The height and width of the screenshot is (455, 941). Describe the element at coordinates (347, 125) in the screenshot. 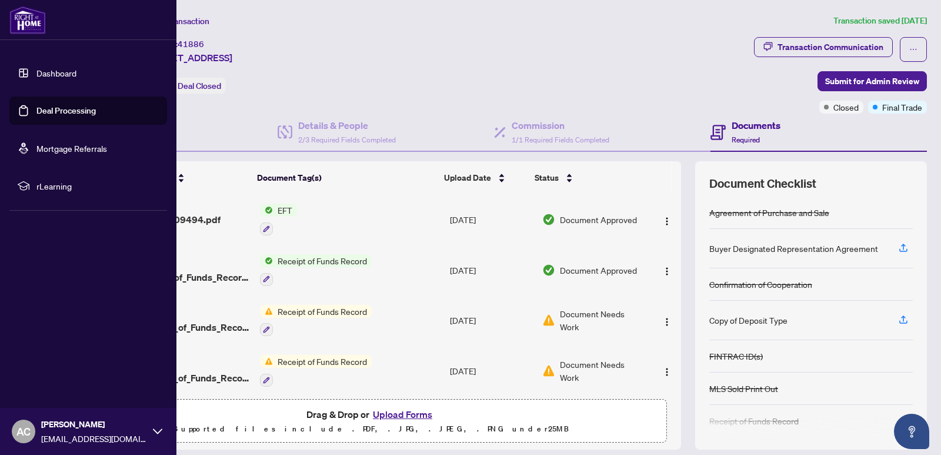

I see `h4: Details & People` at that location.